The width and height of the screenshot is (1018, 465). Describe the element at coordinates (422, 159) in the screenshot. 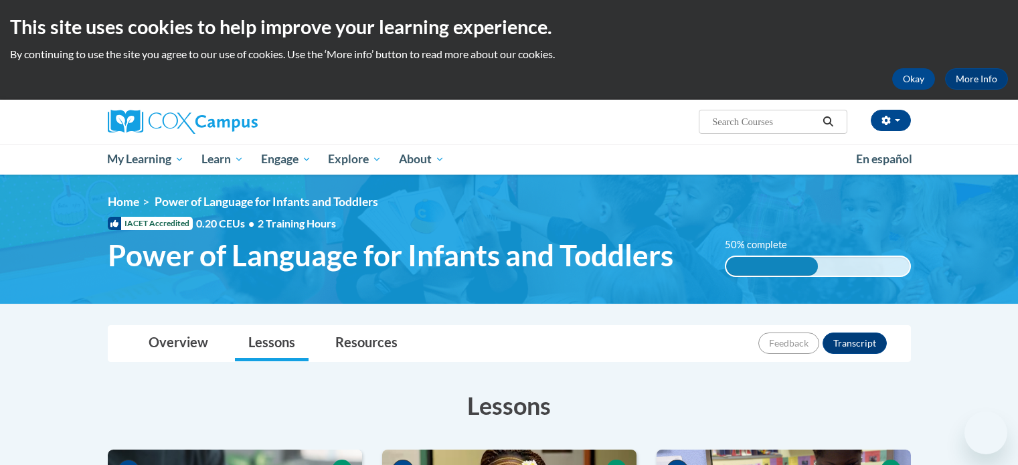

I see `span: About` at that location.